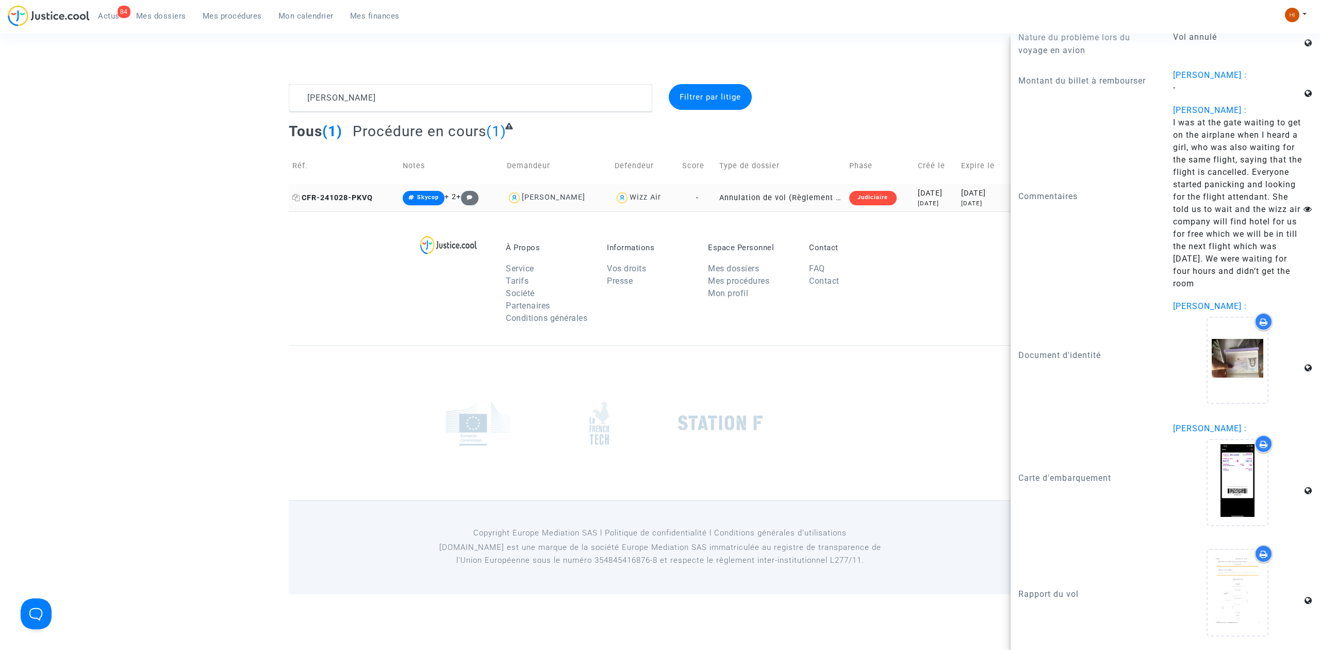 This screenshot has width=1320, height=650. Describe the element at coordinates (1088, 355) in the screenshot. I see `p: Document d'identité` at that location.